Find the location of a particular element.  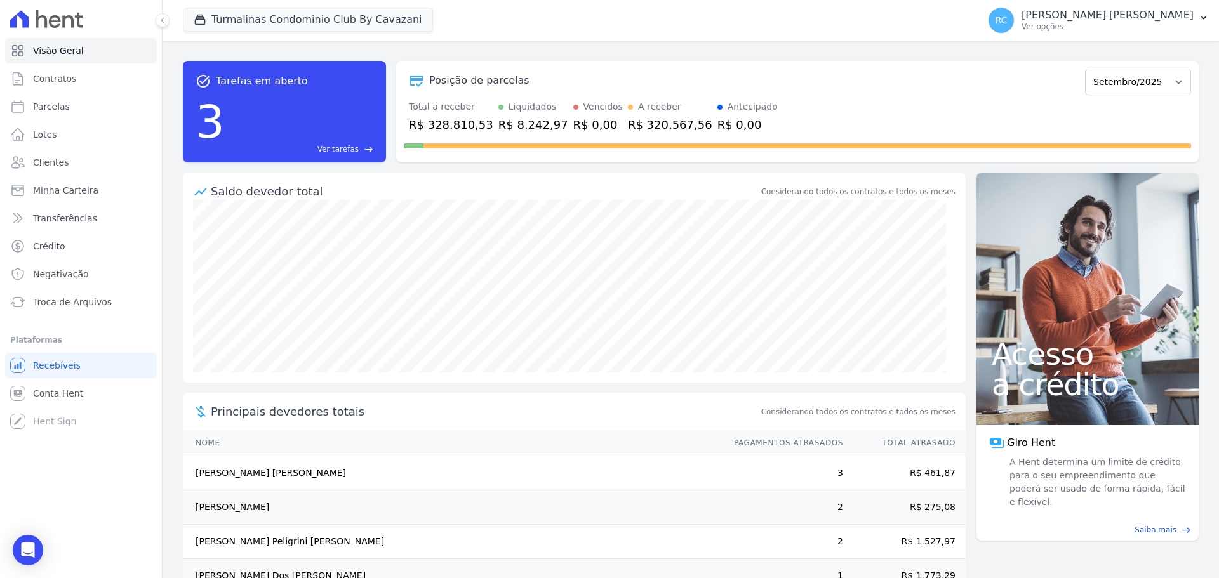

a: Negativação is located at coordinates (81, 274).